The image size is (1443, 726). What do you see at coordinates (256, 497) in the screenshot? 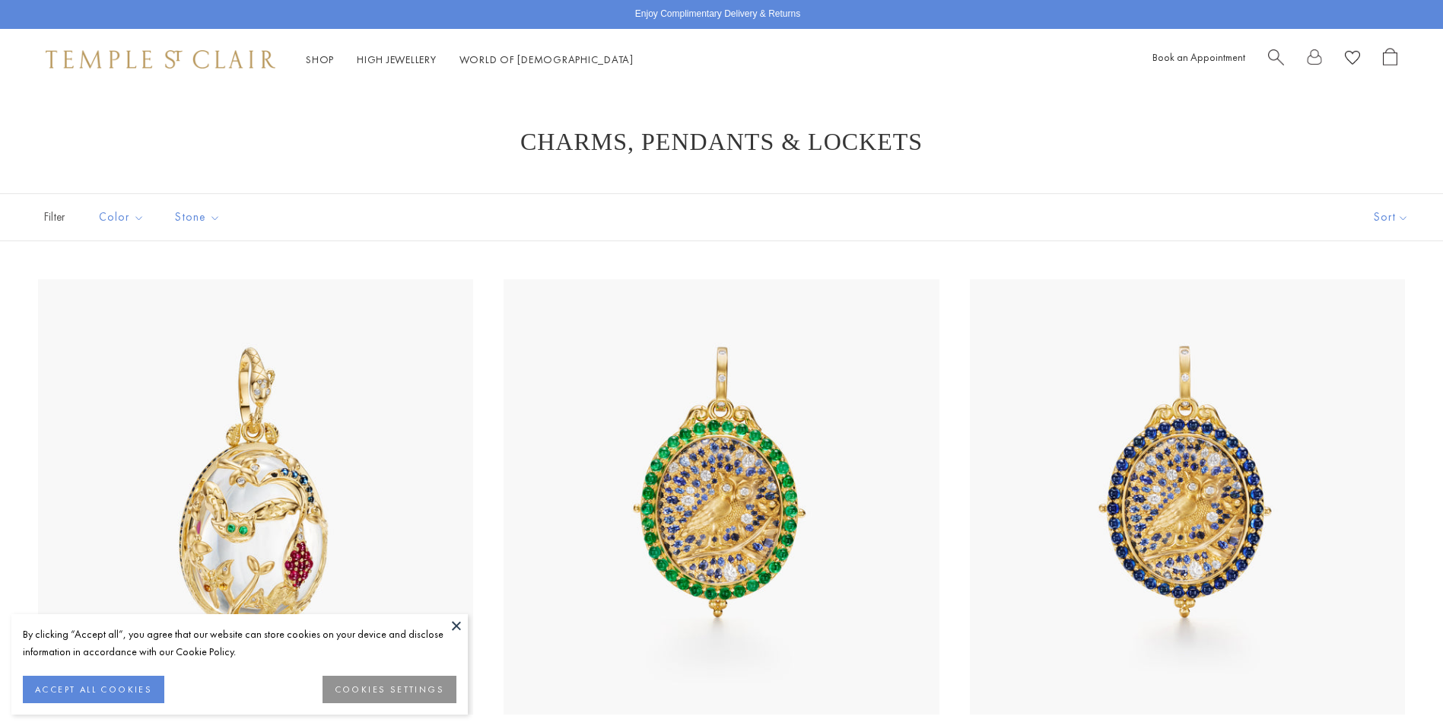
I see `img: 18K Twilight Pendant` at bounding box center [256, 497].